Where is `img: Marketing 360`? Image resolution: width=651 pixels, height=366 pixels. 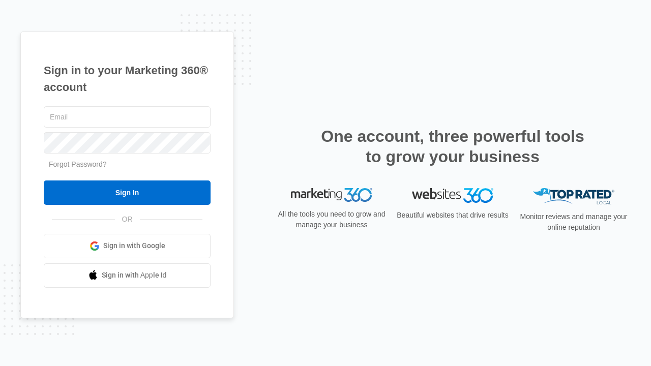 img: Marketing 360 is located at coordinates (332, 195).